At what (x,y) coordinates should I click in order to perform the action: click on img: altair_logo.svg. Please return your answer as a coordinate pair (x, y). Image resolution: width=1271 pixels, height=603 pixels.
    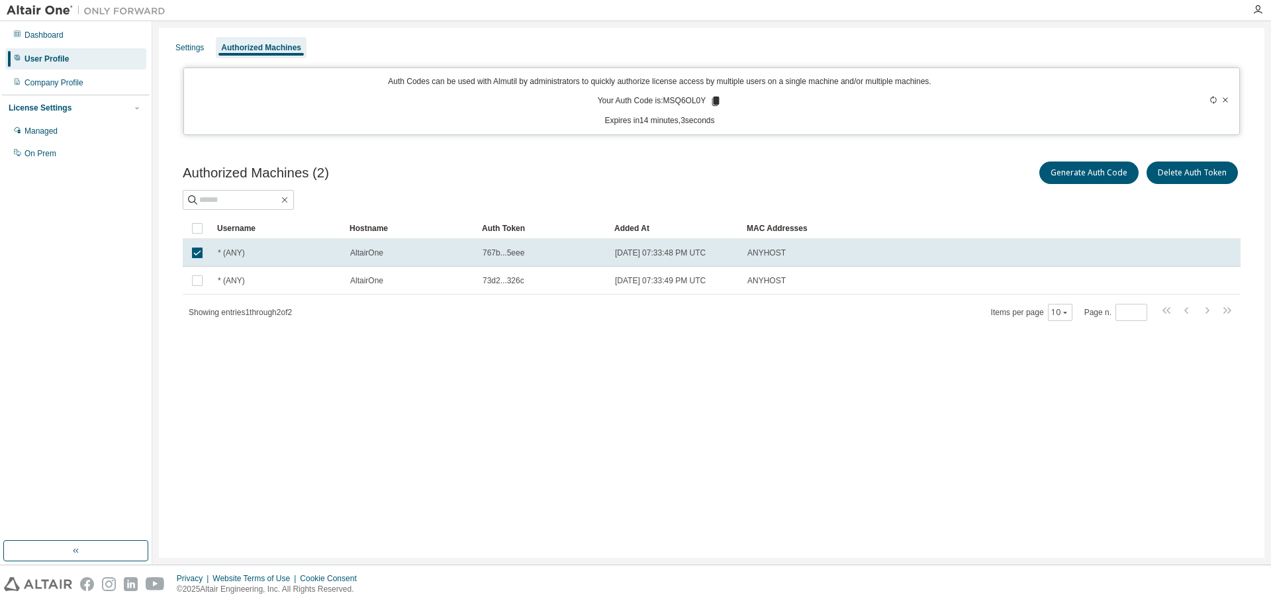
    Looking at the image, I should click on (38, 584).